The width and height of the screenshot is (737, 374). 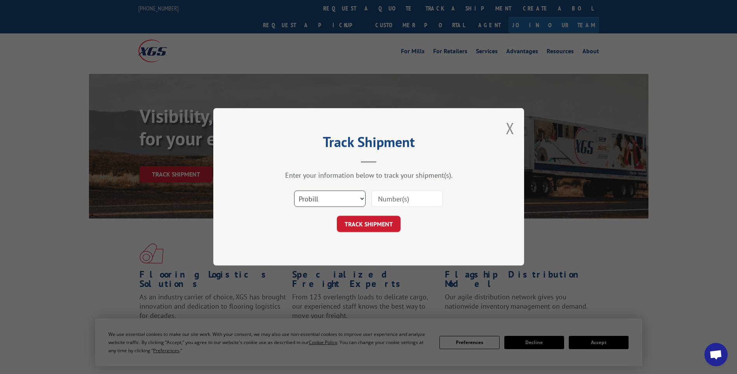 I want to click on button: TRACK SHIPMENT, so click(x=368, y=224).